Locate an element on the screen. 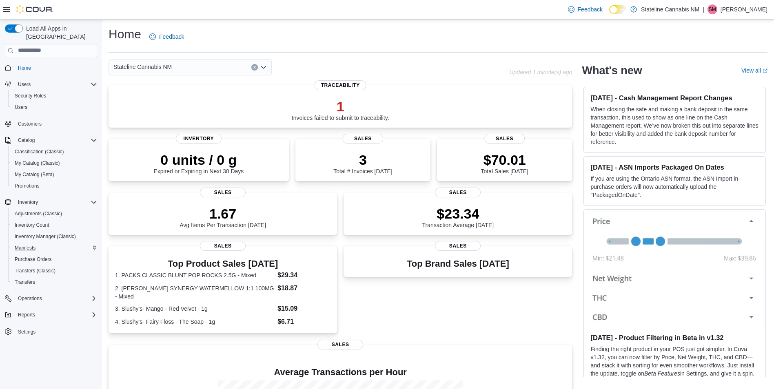 The width and height of the screenshot is (774, 389). button: Purchase Orders is located at coordinates (54, 259).